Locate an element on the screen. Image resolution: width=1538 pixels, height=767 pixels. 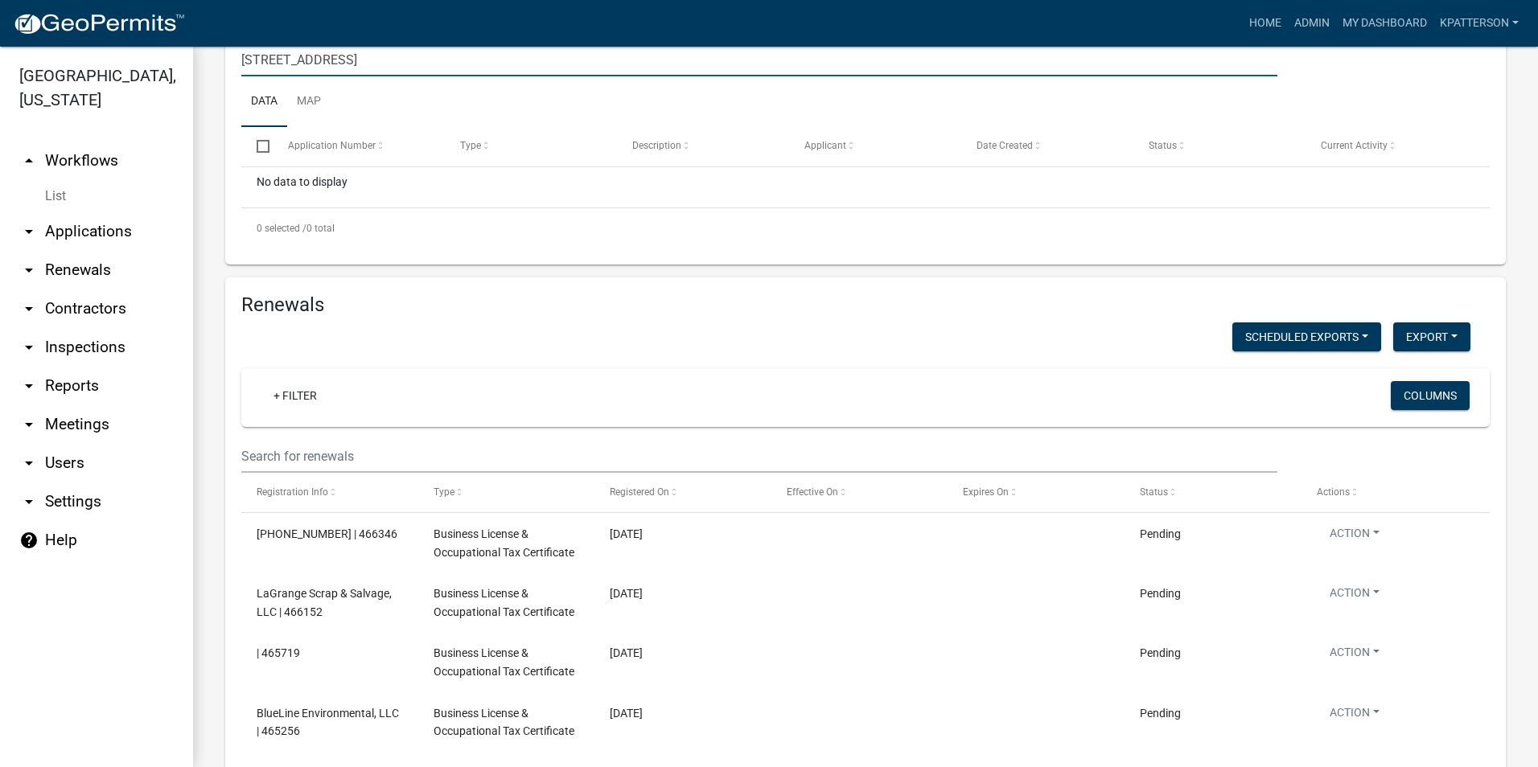
span: Current Activity is located at coordinates (1354, 146).